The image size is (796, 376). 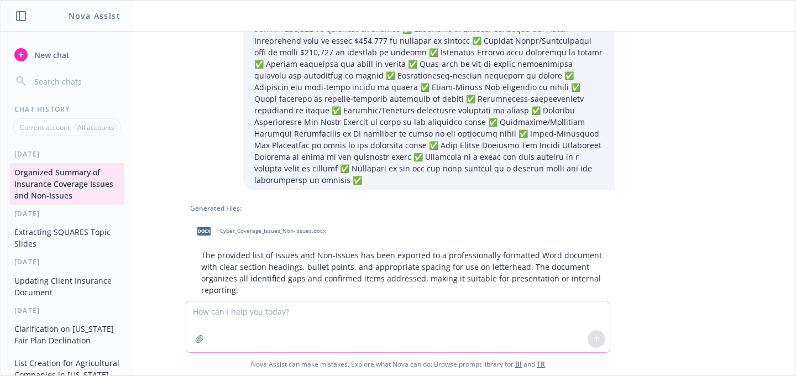 What do you see at coordinates (402, 273) in the screenshot?
I see `p: The provided list of Issues and Non-Issues has been exported to a professionally formatted Word d...` at bounding box center [402, 273].